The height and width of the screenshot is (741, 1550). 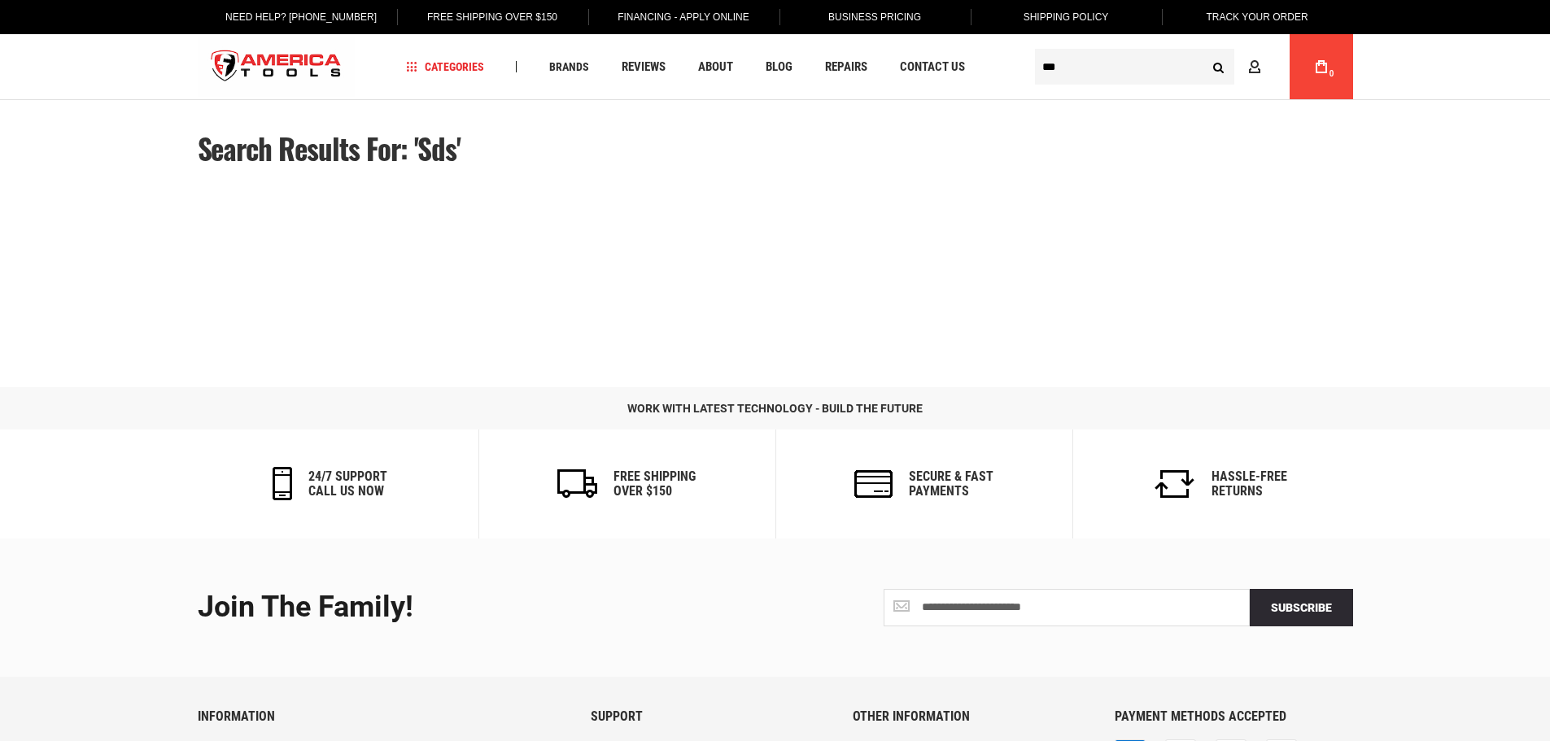 I want to click on span: Search results for: 'sds', so click(x=329, y=148).